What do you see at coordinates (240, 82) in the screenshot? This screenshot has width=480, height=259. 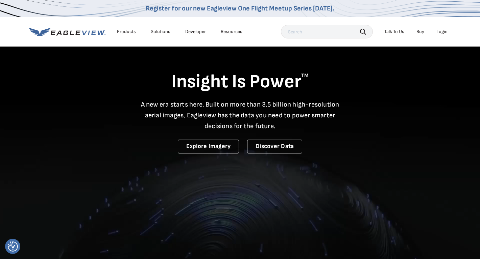 I see `h1: Insight Is Power` at bounding box center [240, 82].